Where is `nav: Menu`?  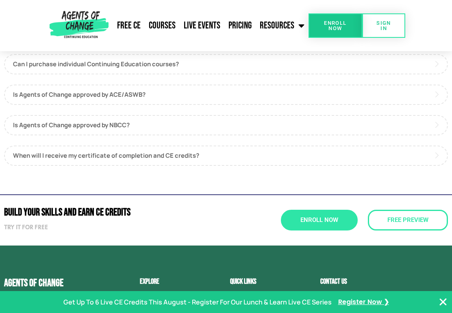
nav: Menu is located at coordinates (210, 26).